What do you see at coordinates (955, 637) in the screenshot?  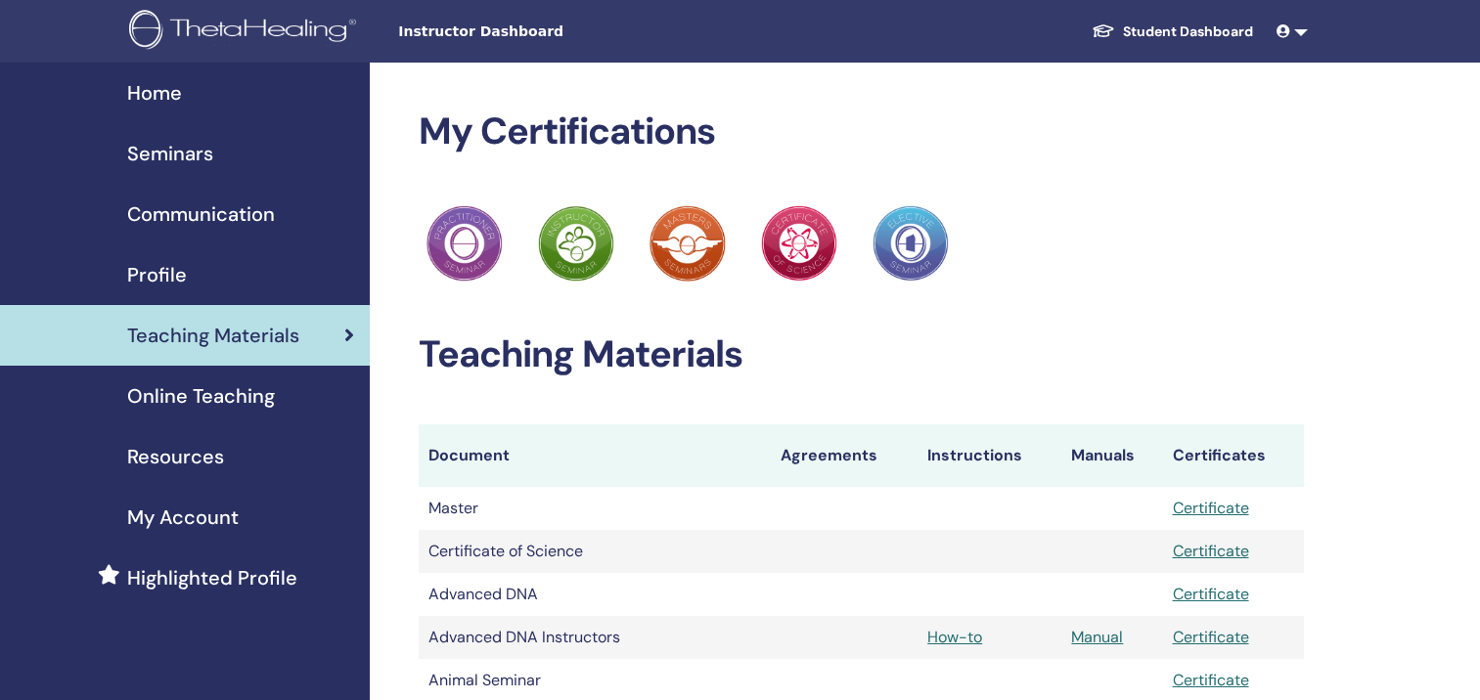 I see `a: How-to` at bounding box center [955, 637].